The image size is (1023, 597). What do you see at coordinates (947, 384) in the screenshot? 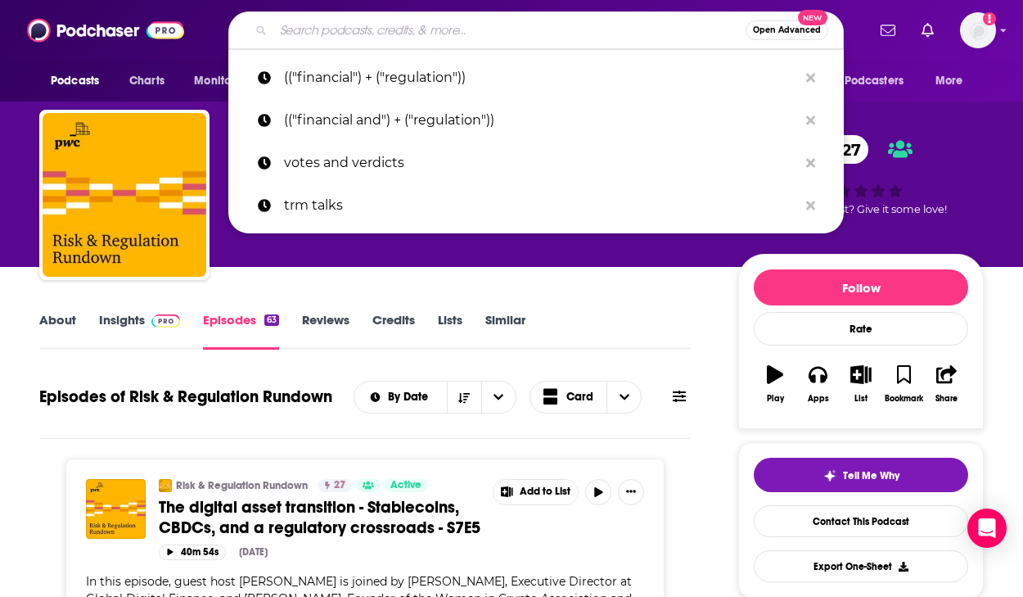
I see `button: Share` at bounding box center [947, 384].